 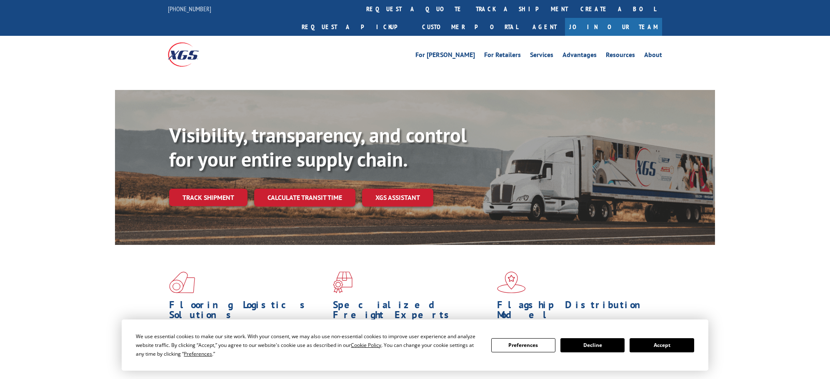 What do you see at coordinates (366, 345) in the screenshot?
I see `span: Cookie Policy` at bounding box center [366, 345].